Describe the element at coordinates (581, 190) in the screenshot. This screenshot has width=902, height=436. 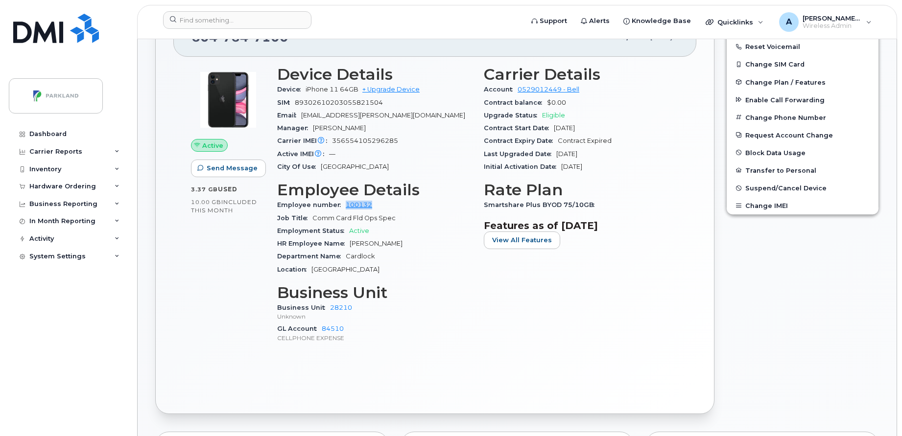
I see `h3: Rate Plan` at that location.